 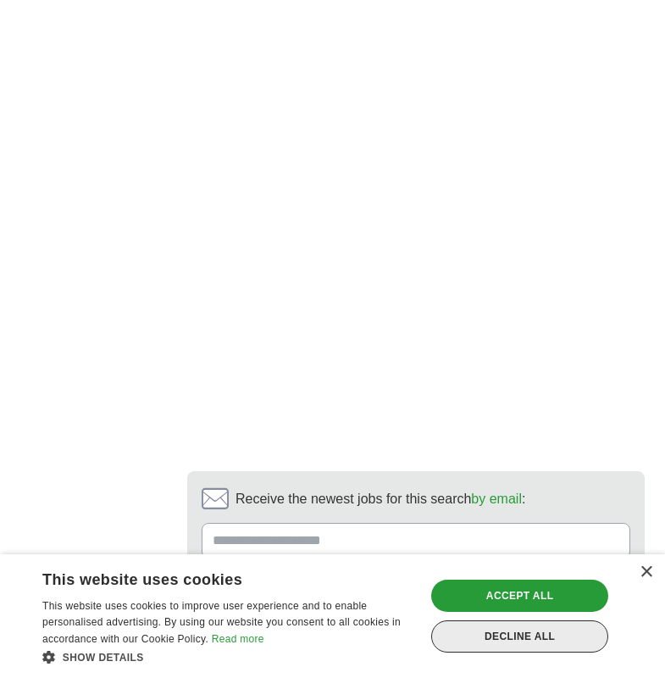 What do you see at coordinates (221, 623) in the screenshot?
I see `span: This website uses cookies to improve user experience and to enable personalised advertising. By u...` at bounding box center [221, 623].